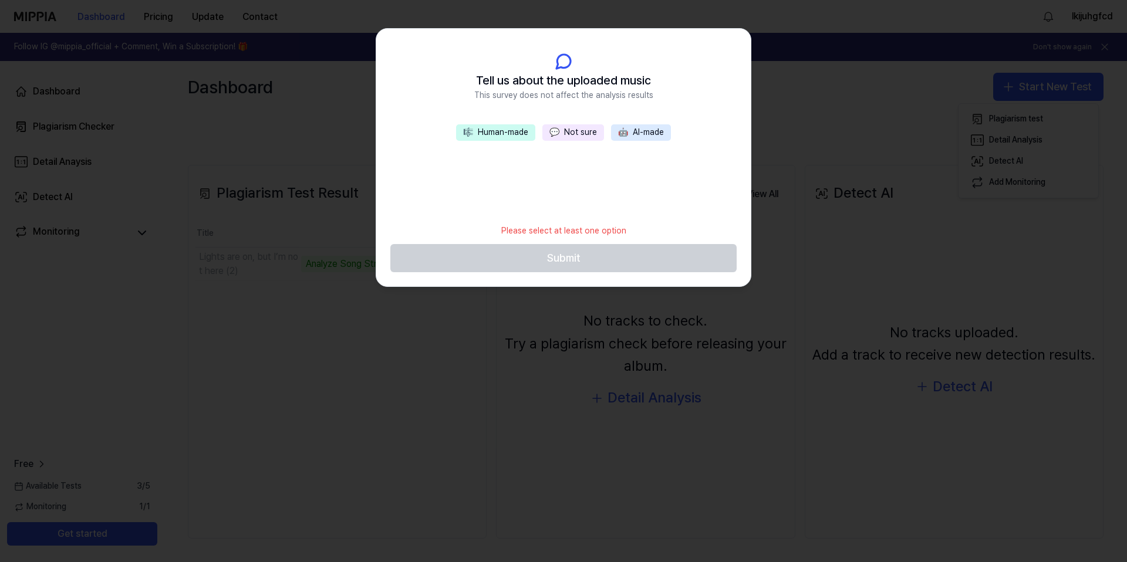 The height and width of the screenshot is (562, 1127). Describe the element at coordinates (495, 133) in the screenshot. I see `button: 🎼Human-made` at that location.